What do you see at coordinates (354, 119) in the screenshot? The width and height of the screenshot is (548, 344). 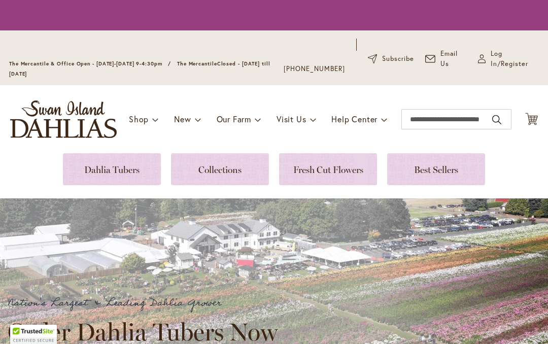 I see `span: Help Center` at bounding box center [354, 119].